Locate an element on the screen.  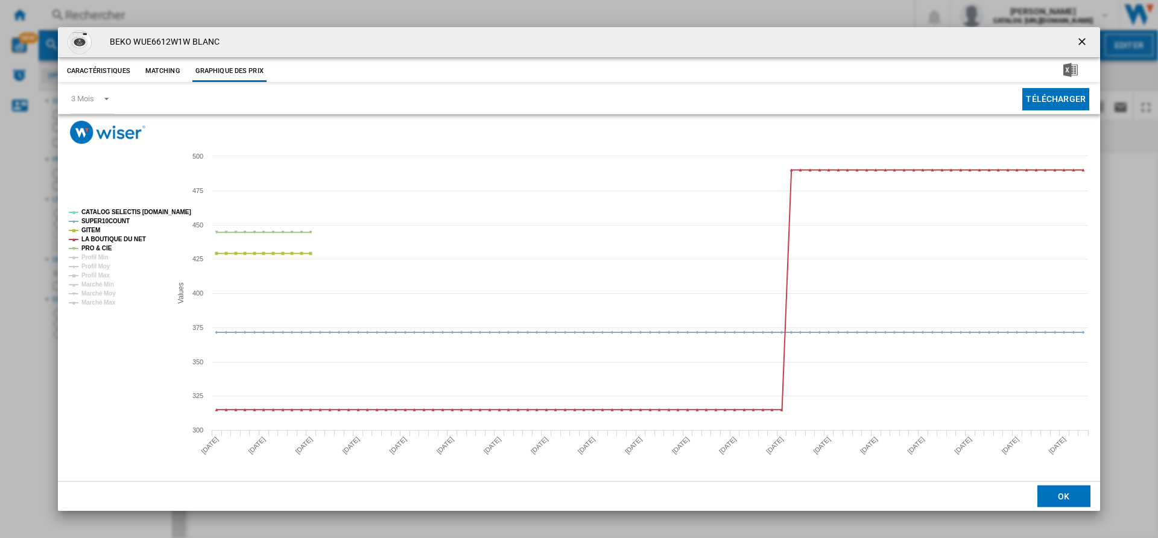
img: 101677152_8001522079.jpg is located at coordinates (80, 42).